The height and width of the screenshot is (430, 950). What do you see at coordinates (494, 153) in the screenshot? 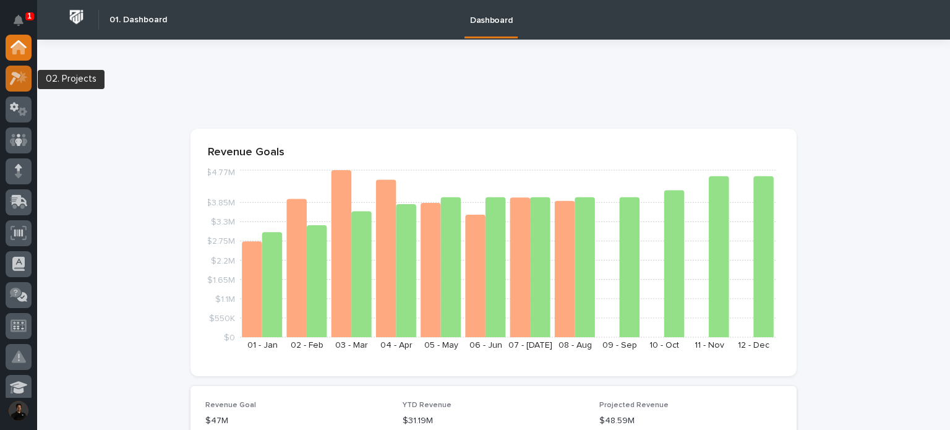
I see `p: Revenue Goals` at bounding box center [494, 153].